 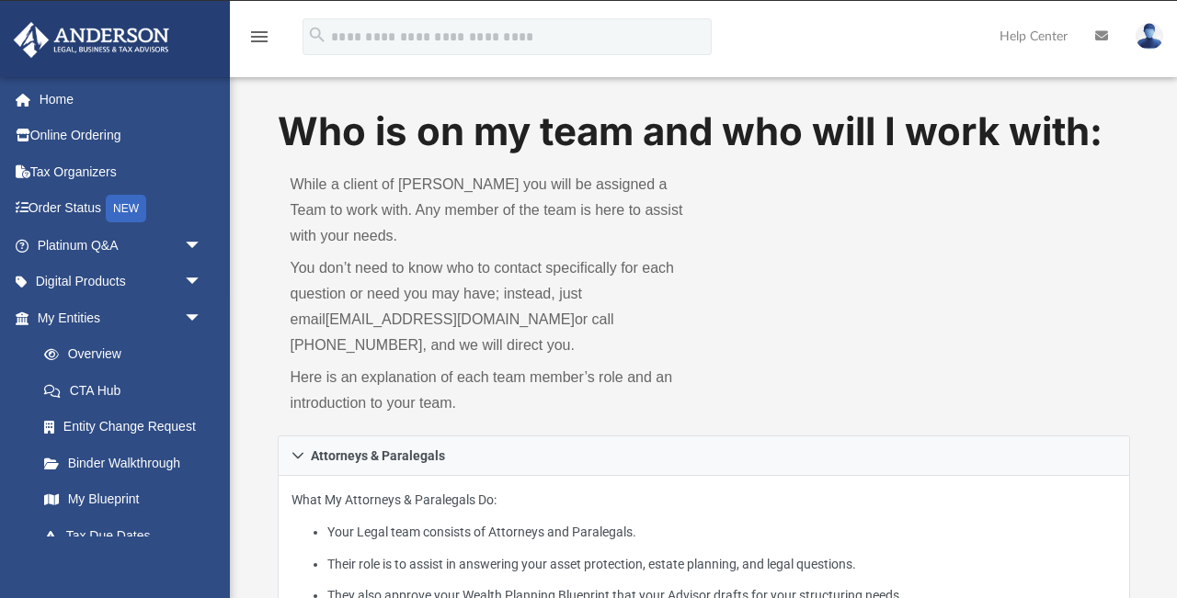 What do you see at coordinates (121, 209) in the screenshot?
I see `a: Order StatusNEW` at bounding box center [121, 209].